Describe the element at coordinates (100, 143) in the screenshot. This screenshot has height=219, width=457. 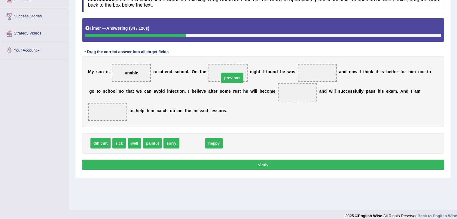
I see `span: difficult` at that location.